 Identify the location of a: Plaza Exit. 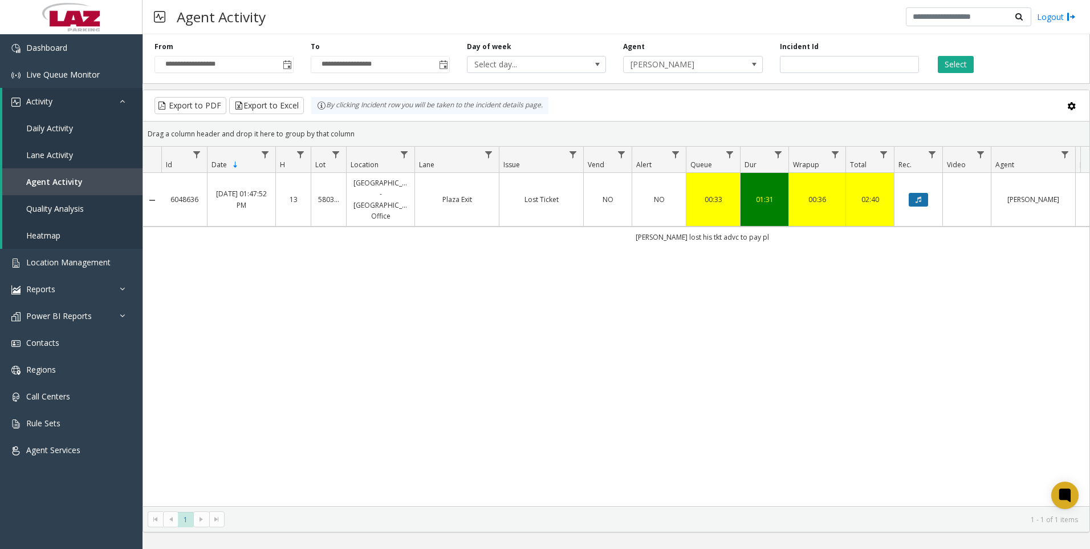
(457, 199).